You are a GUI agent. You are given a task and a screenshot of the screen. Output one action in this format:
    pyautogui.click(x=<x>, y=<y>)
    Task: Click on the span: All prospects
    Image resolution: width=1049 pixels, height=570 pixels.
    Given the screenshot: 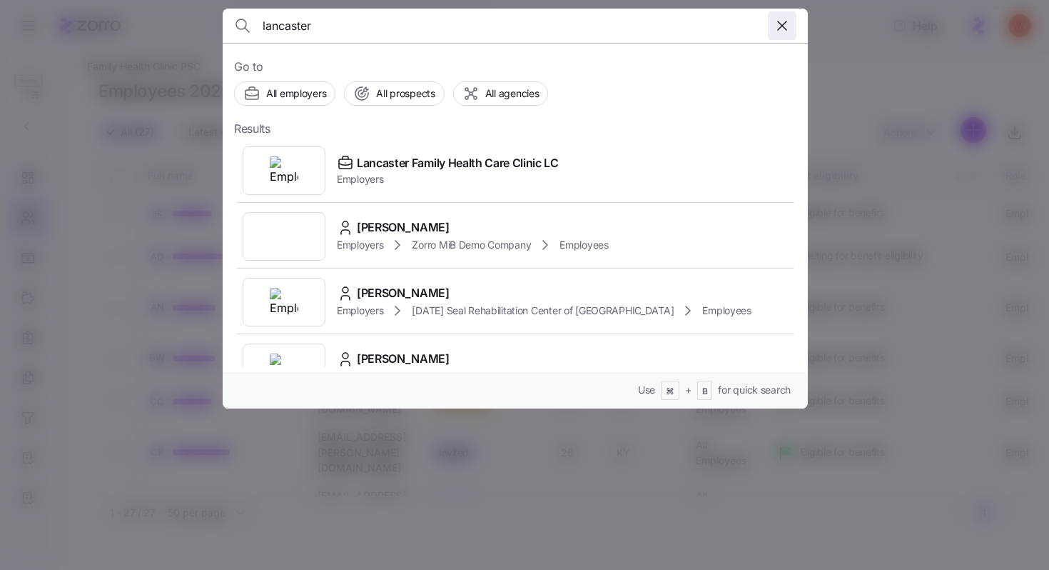 What is the action you would take?
    pyautogui.click(x=405, y=94)
    